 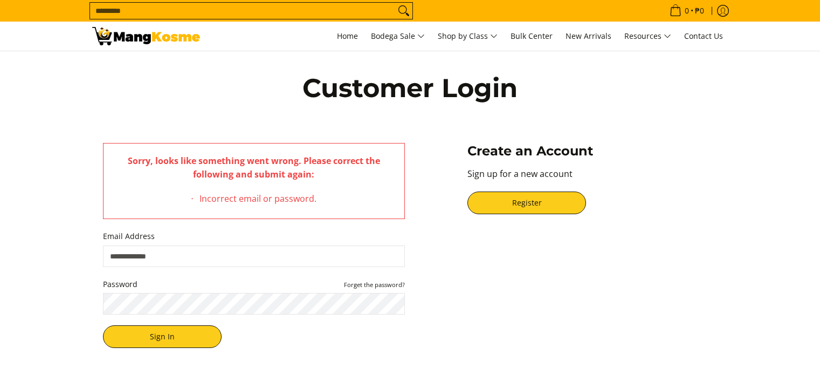 What do you see at coordinates (347, 36) in the screenshot?
I see `a: Home` at bounding box center [347, 36].